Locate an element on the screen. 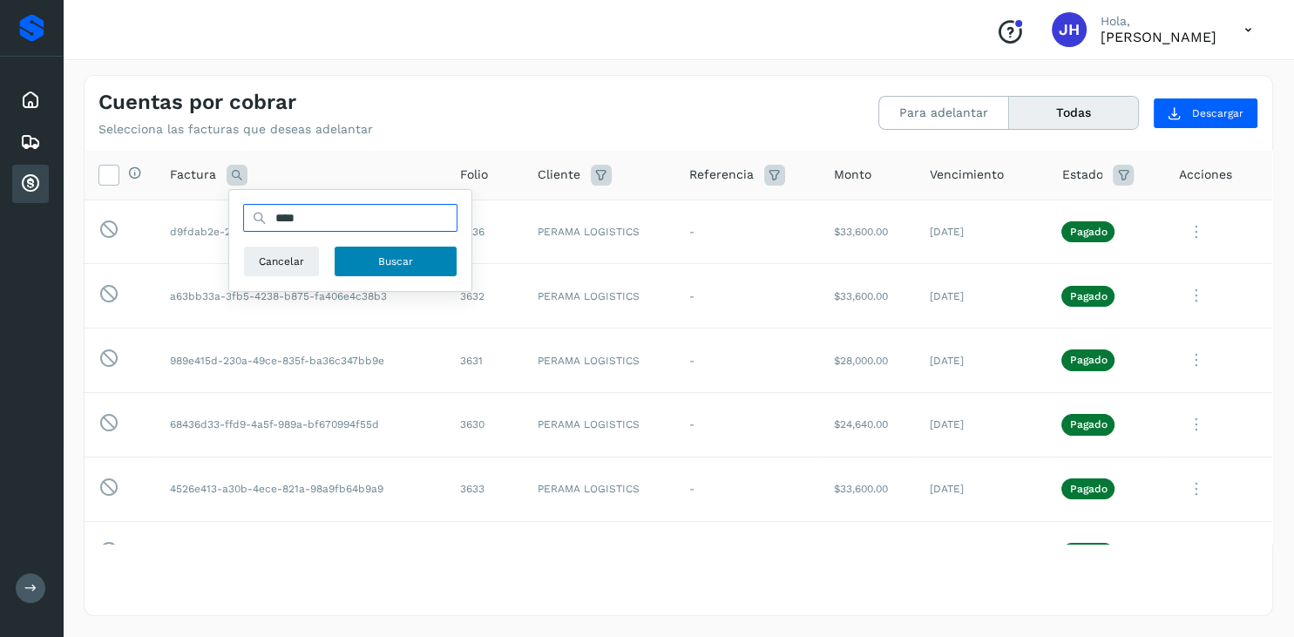  td: 3632 is located at coordinates (484, 296).